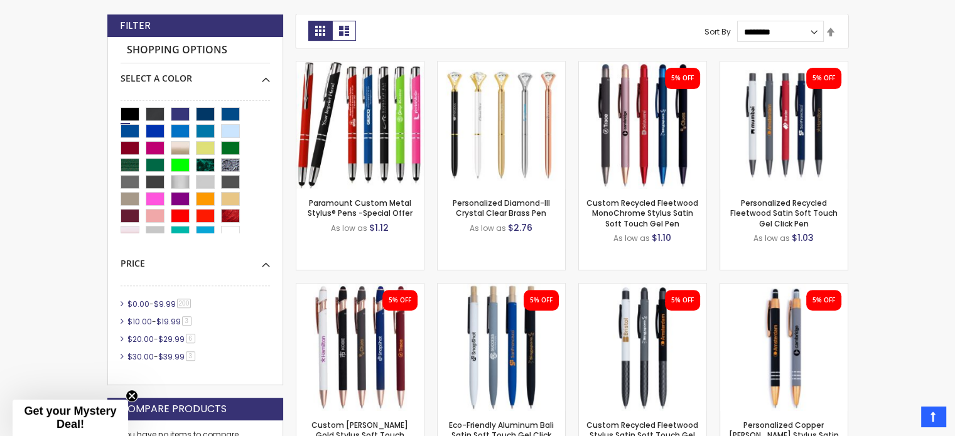 The height and width of the screenshot is (436, 955). Describe the element at coordinates (162, 357) in the screenshot. I see `a: $30.00-$39.993` at that location.